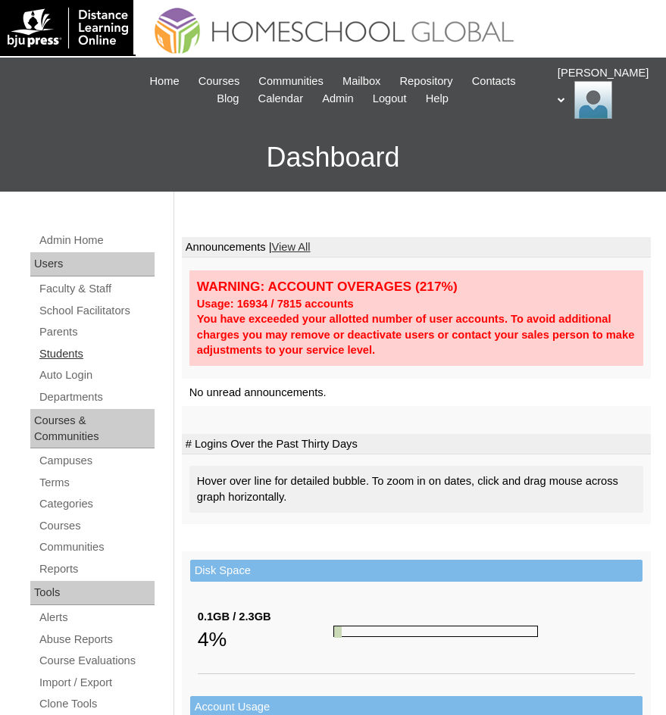 This screenshot has height=715, width=666. I want to click on span: Admin, so click(338, 98).